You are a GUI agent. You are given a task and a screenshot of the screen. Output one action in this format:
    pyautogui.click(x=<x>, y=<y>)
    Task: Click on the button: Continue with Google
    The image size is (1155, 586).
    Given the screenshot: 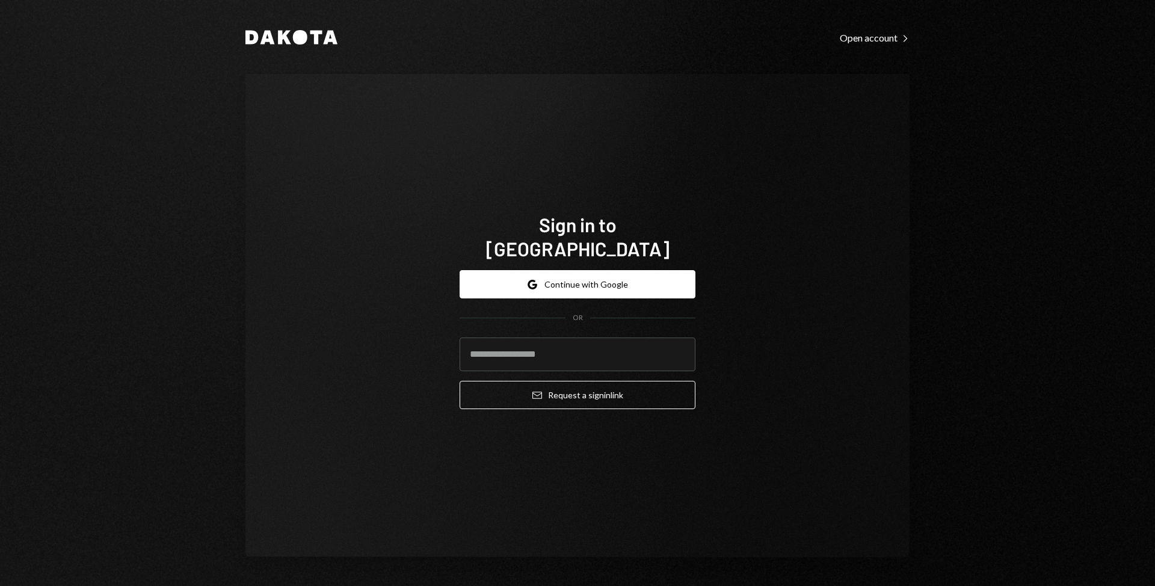 What is the action you would take?
    pyautogui.click(x=577, y=284)
    